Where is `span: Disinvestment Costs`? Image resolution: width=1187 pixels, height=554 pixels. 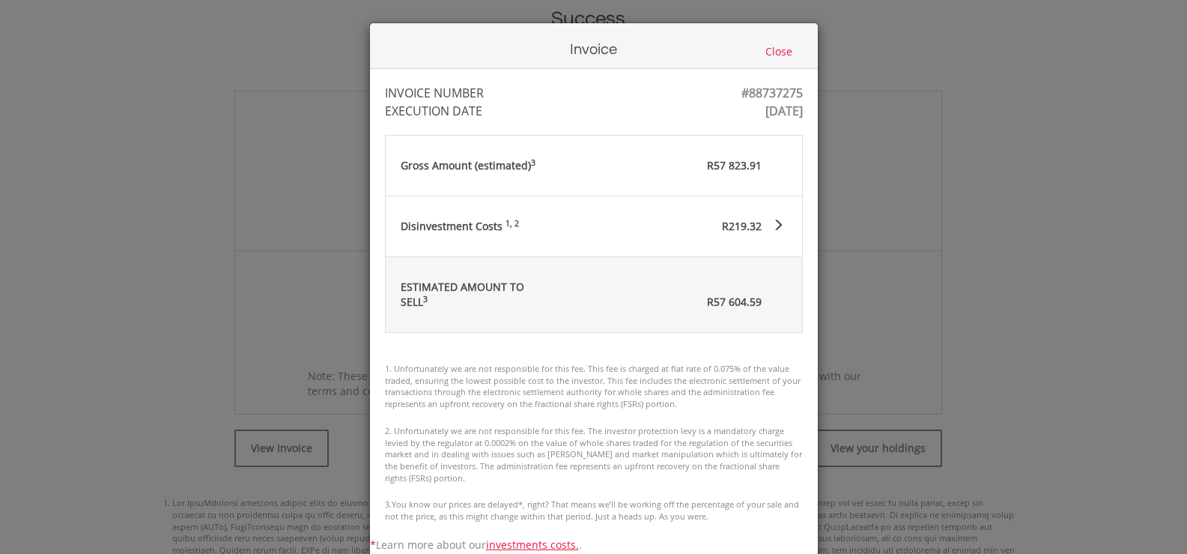
span: Disinvestment Costs is located at coordinates (452, 225).